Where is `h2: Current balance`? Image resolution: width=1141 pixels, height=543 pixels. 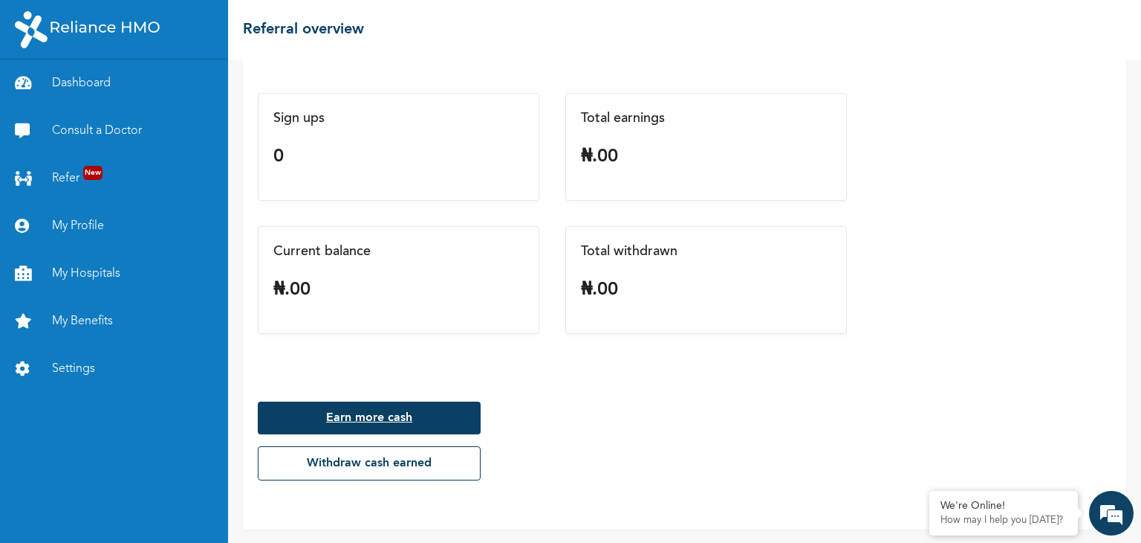 h2: Current balance is located at coordinates (398, 251).